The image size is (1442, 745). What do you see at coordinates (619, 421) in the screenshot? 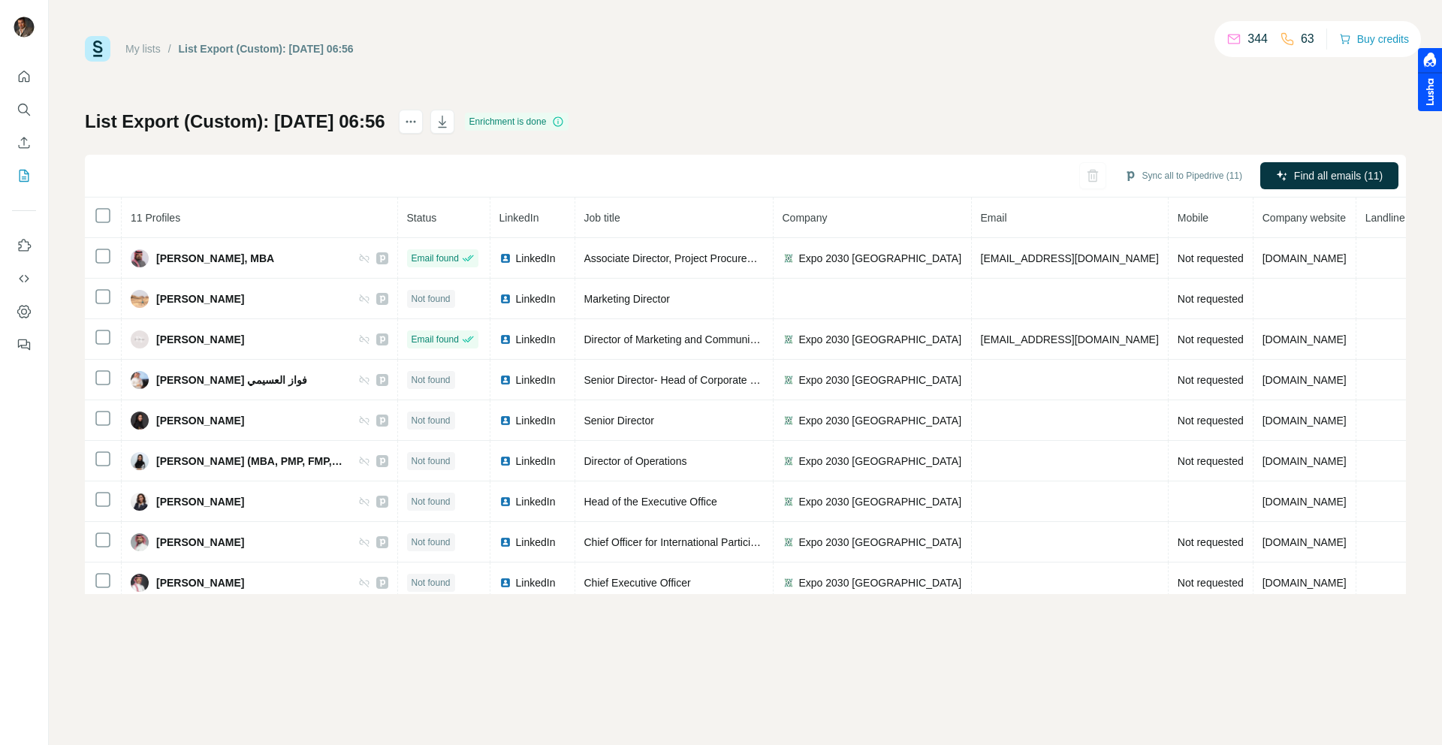
I see `span: Senior Director` at bounding box center [619, 421].